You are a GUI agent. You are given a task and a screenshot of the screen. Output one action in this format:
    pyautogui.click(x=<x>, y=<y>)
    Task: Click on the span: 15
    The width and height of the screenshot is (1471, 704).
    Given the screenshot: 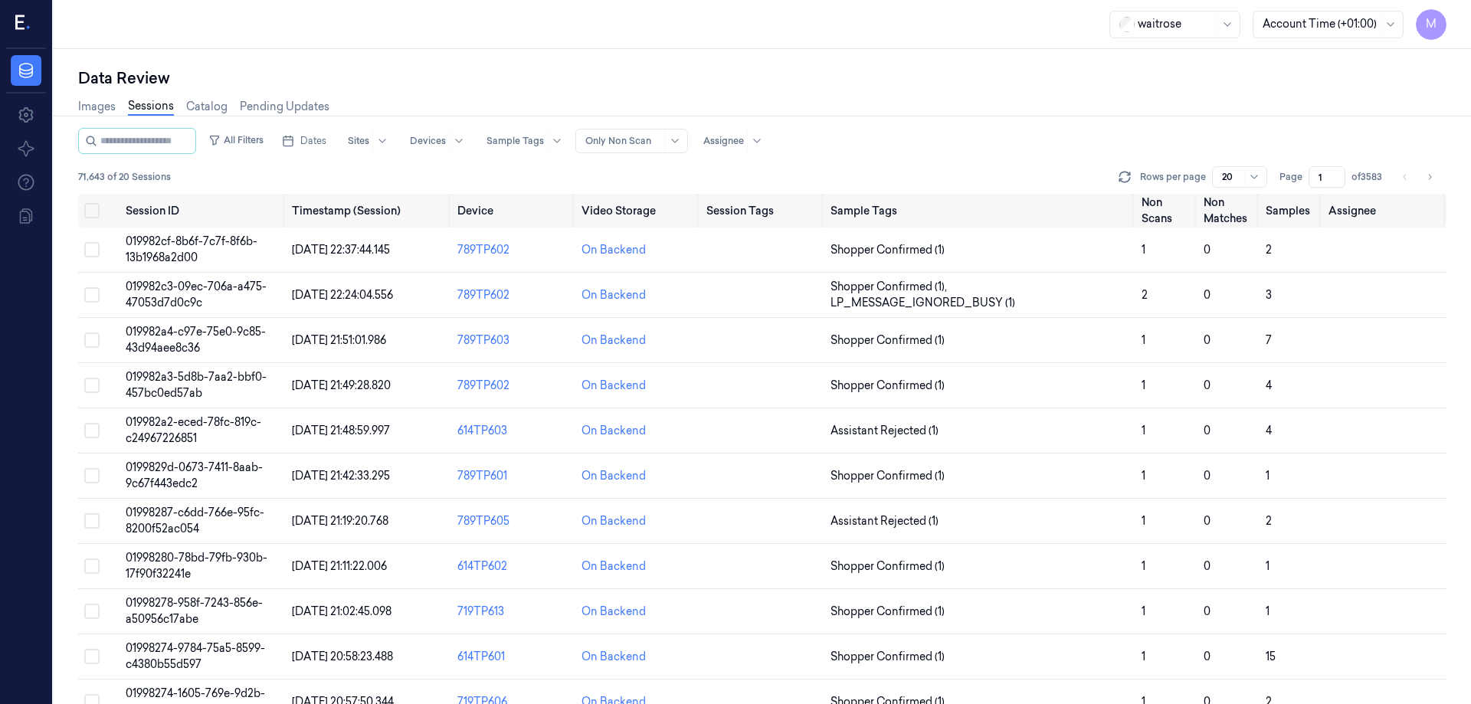 What is the action you would take?
    pyautogui.click(x=1270, y=657)
    